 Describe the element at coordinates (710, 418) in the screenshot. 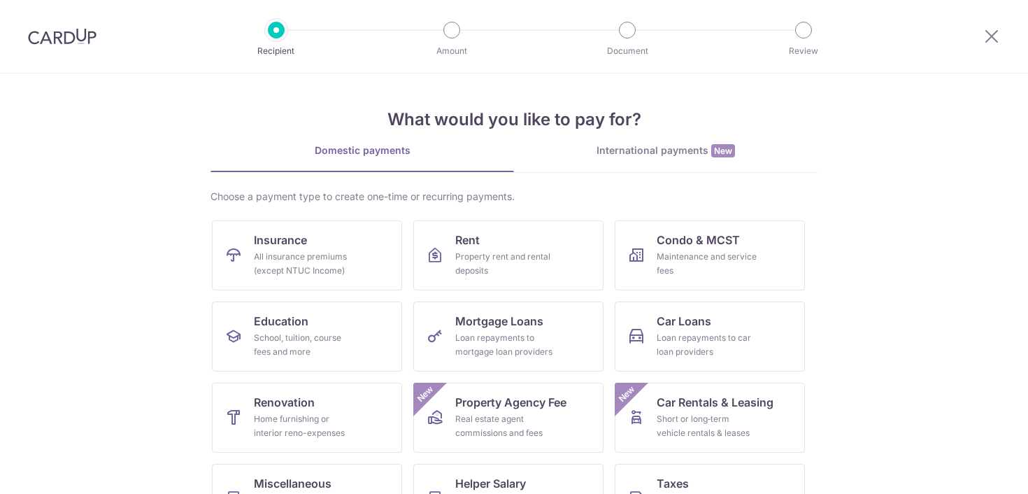

I see `a: Car Rentals & LeasingShort or long‑term vehicle rentals & leasesNew` at that location.